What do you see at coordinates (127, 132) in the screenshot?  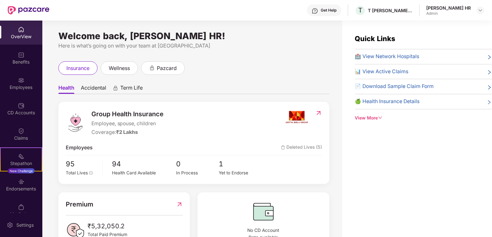 I see `span: ₹2 Lakhs` at bounding box center [127, 132].